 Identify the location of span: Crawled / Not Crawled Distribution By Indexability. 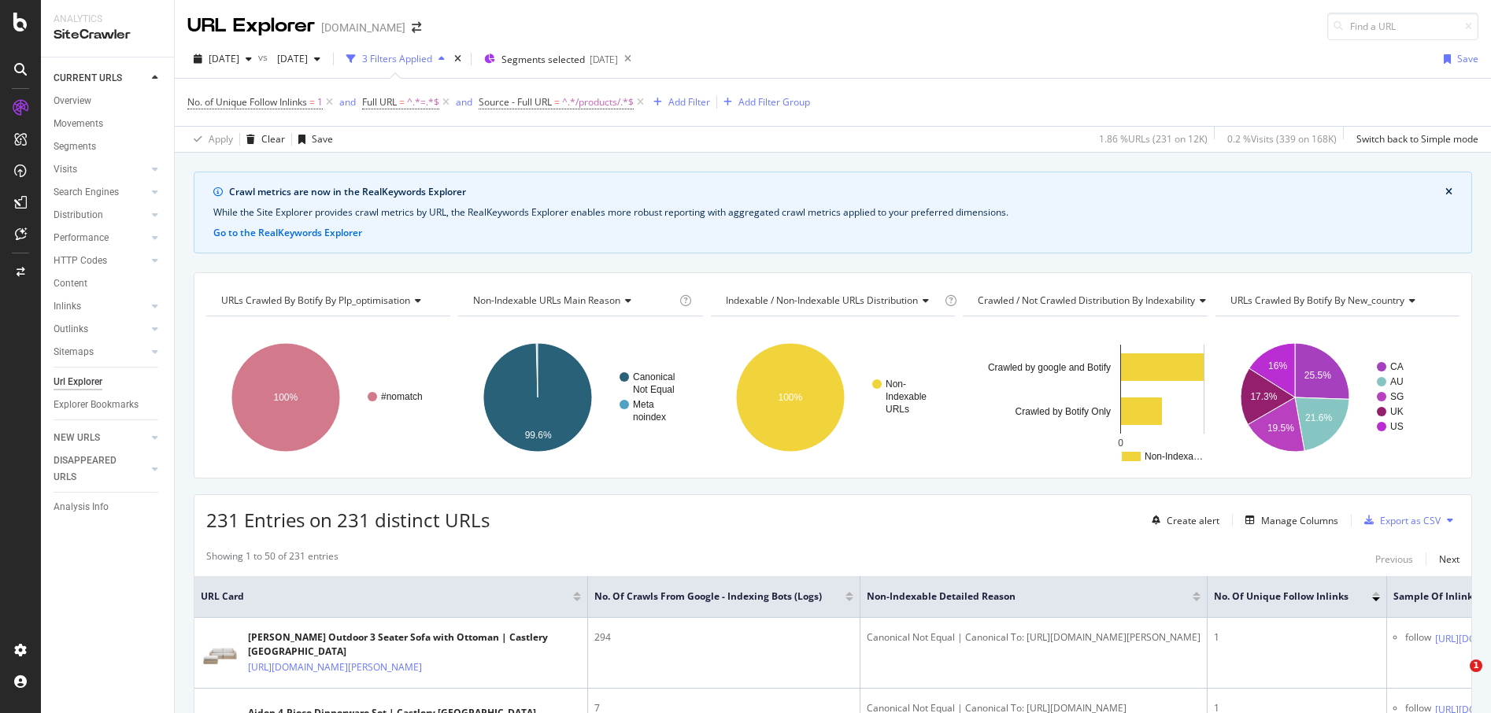
(1087, 300).